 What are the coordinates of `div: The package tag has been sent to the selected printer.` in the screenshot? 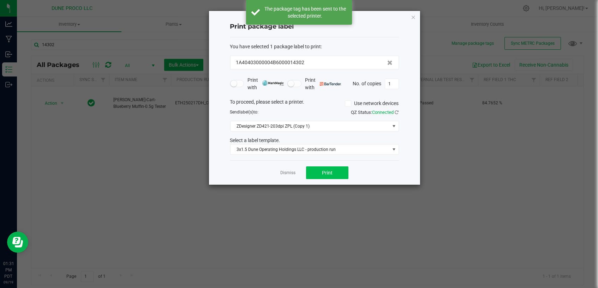 It's located at (305, 12).